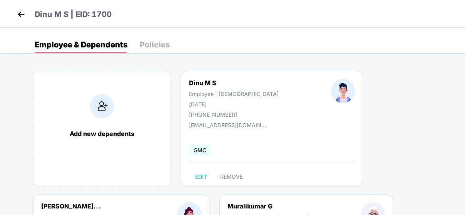 This screenshot has width=465, height=215. I want to click on button: REMOVE, so click(231, 177).